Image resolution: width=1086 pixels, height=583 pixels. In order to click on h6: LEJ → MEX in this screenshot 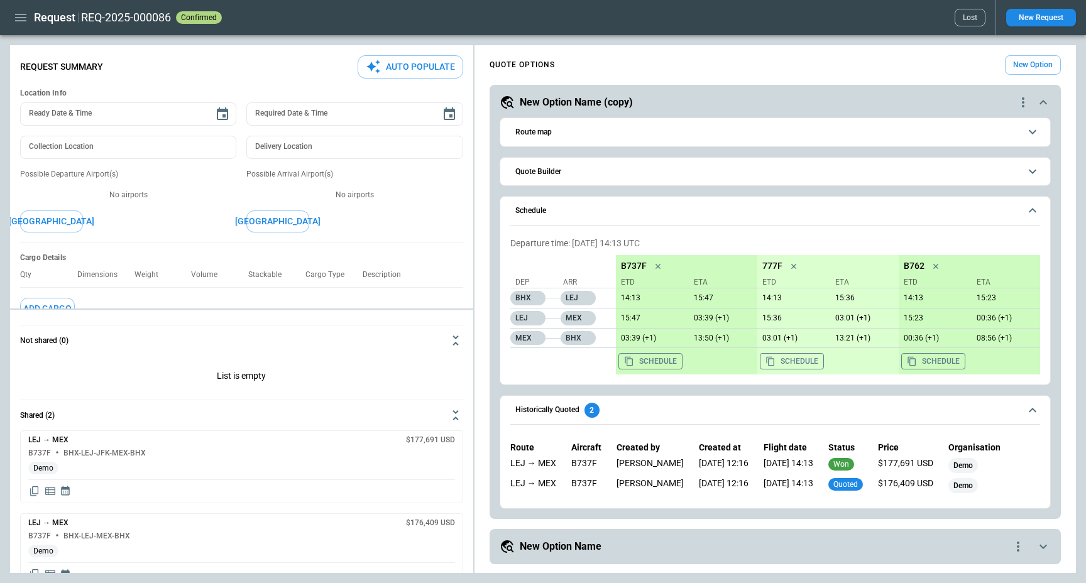, I will do `click(48, 440)`.